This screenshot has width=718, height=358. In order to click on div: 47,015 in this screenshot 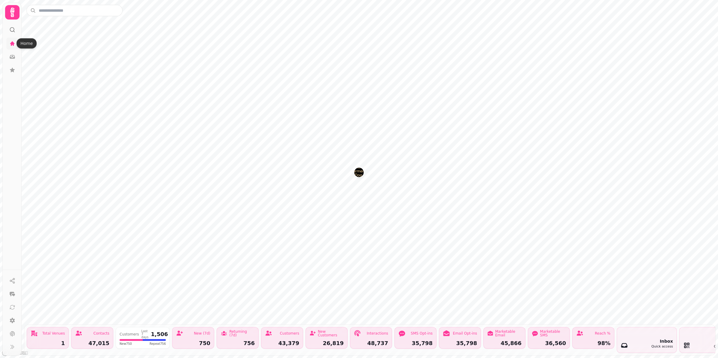, I will do `click(92, 343)`.